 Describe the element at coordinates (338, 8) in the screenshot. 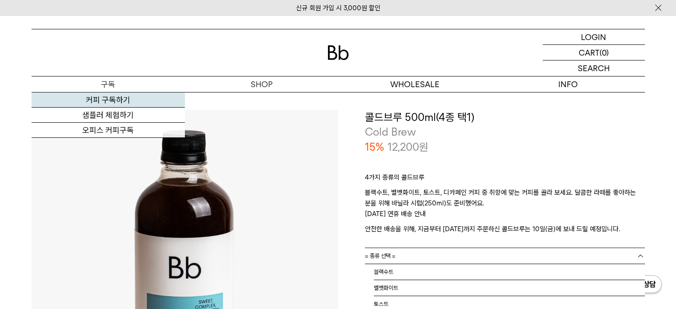

I see `a: 신규 회원 가입 시 3,000원 할인` at that location.